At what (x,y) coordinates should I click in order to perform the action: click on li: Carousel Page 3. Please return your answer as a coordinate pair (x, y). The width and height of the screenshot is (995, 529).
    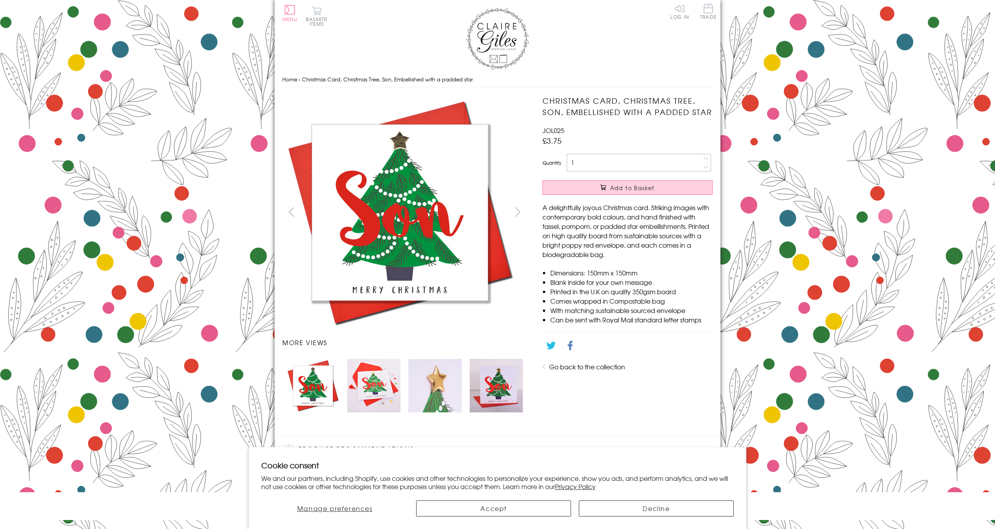
    Looking at the image, I should click on (435, 385).